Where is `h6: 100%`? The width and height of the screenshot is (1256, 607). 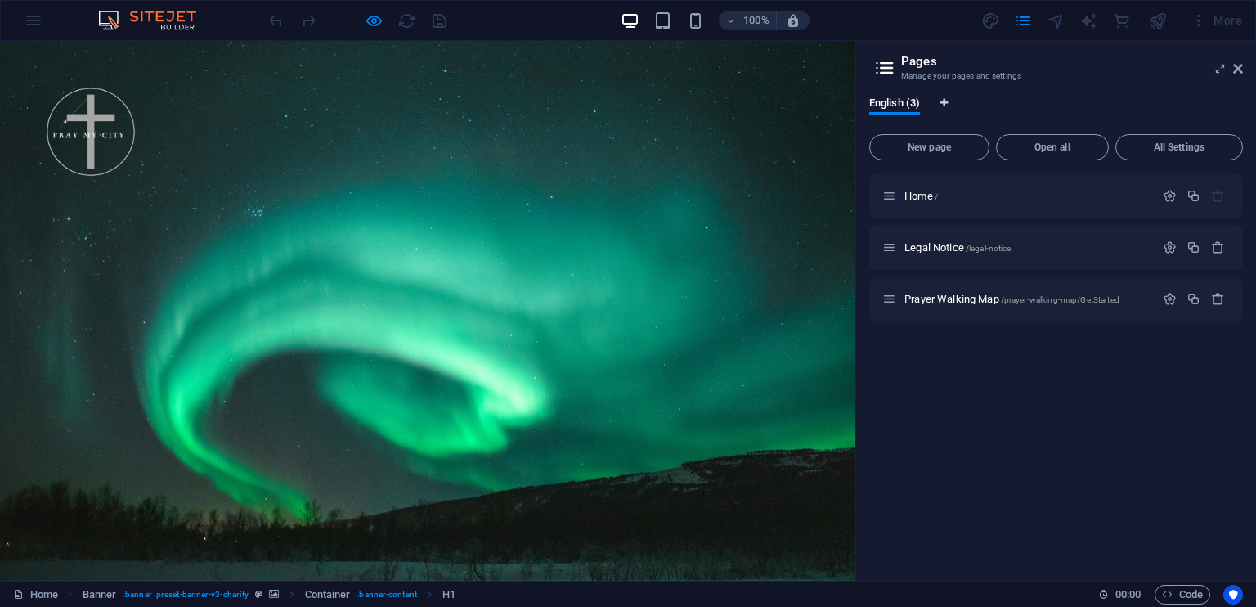 h6: 100% is located at coordinates (756, 20).